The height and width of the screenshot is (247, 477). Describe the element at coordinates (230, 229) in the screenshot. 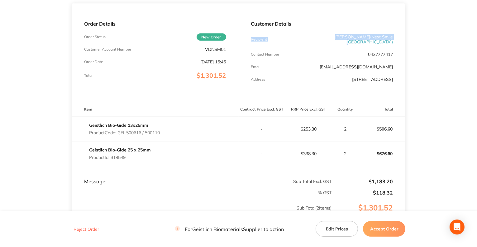

I see `p: For Geistlich Biomaterials Supplier to action` at that location.